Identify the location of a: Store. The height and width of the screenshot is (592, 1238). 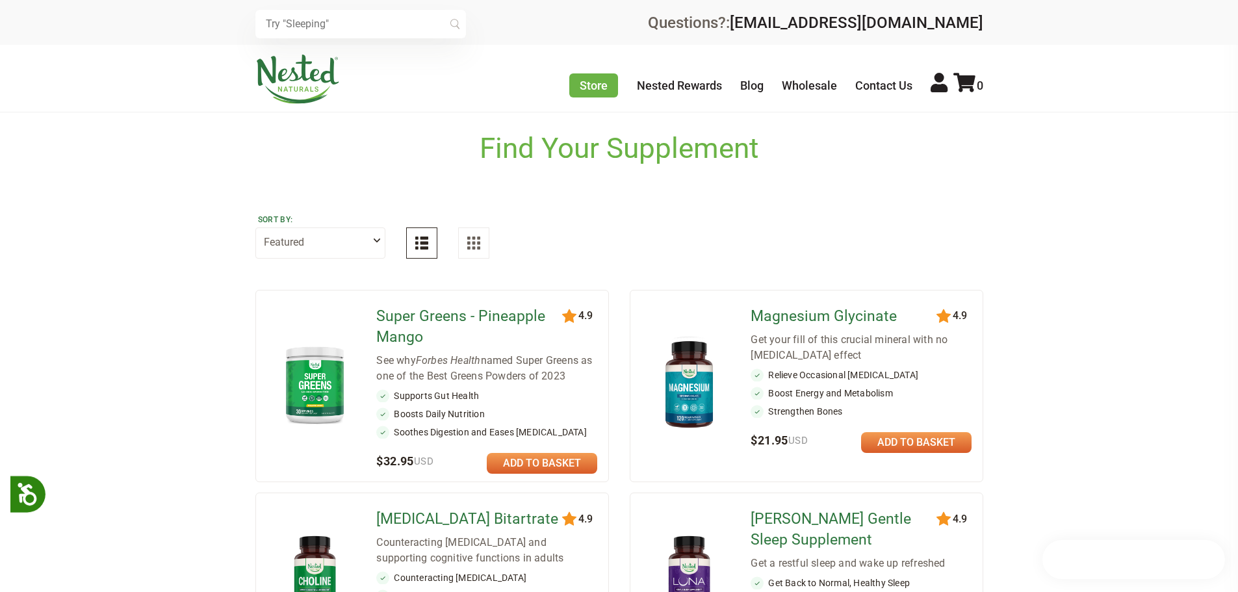
(593, 85).